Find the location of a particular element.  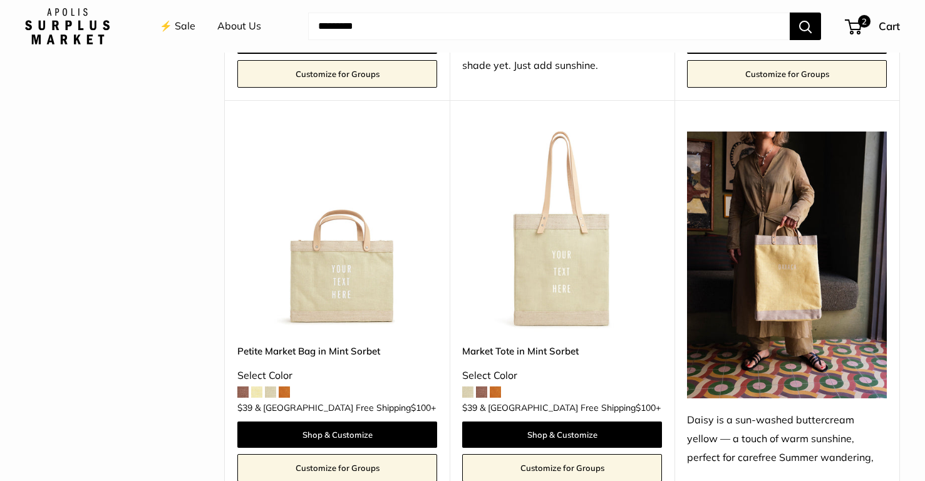

a: ⚡️ Sale is located at coordinates (177, 26).